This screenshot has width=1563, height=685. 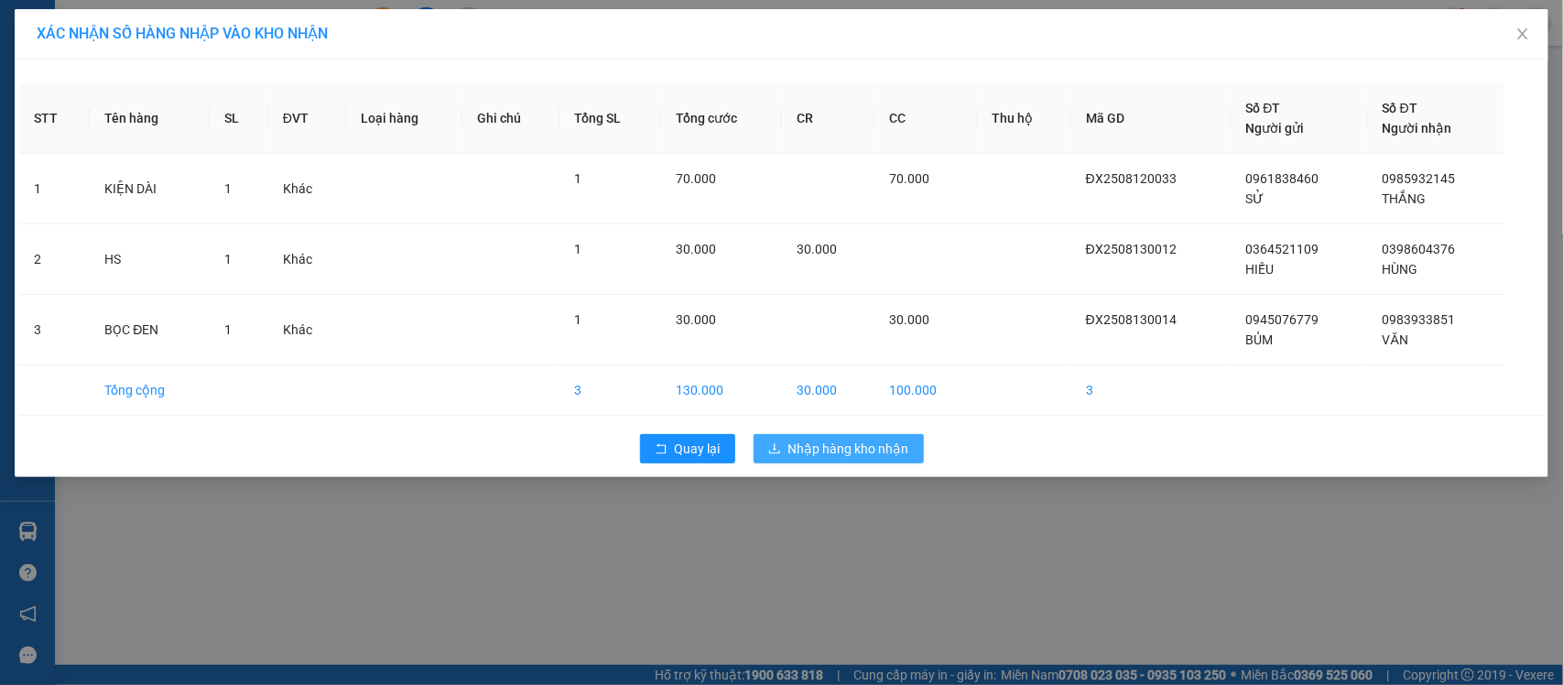 What do you see at coordinates (1404, 199) in the screenshot?
I see `span: THẮNG` at bounding box center [1404, 199].